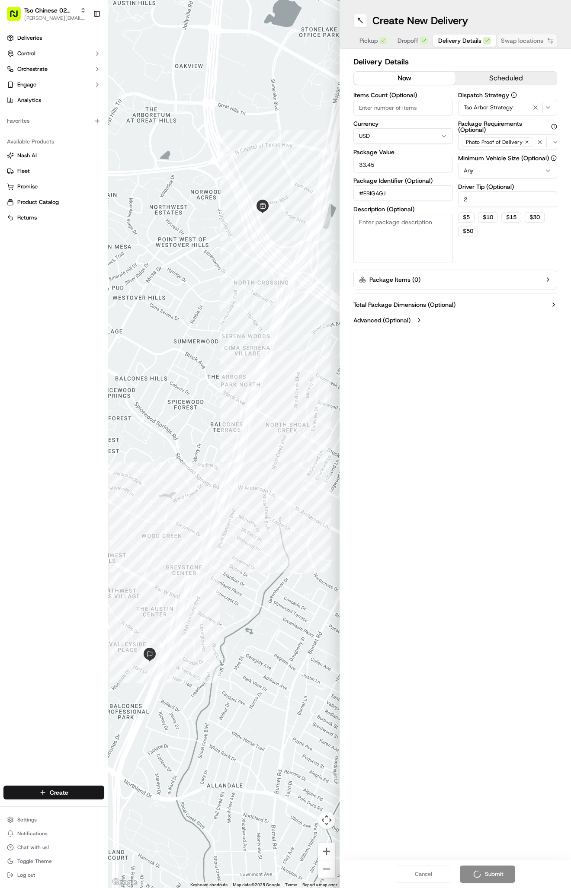 This screenshot has height=888, width=571. Describe the element at coordinates (27, 156) in the screenshot. I see `span: Nash AI` at that location.